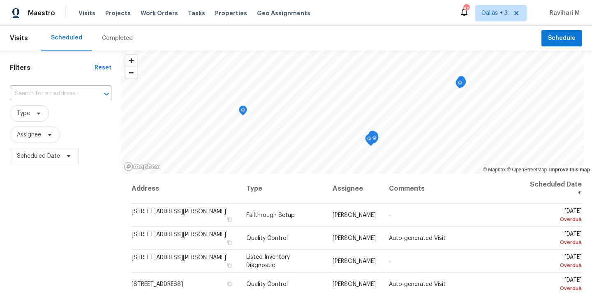  I want to click on a: OpenStreetMap, so click(526, 170).